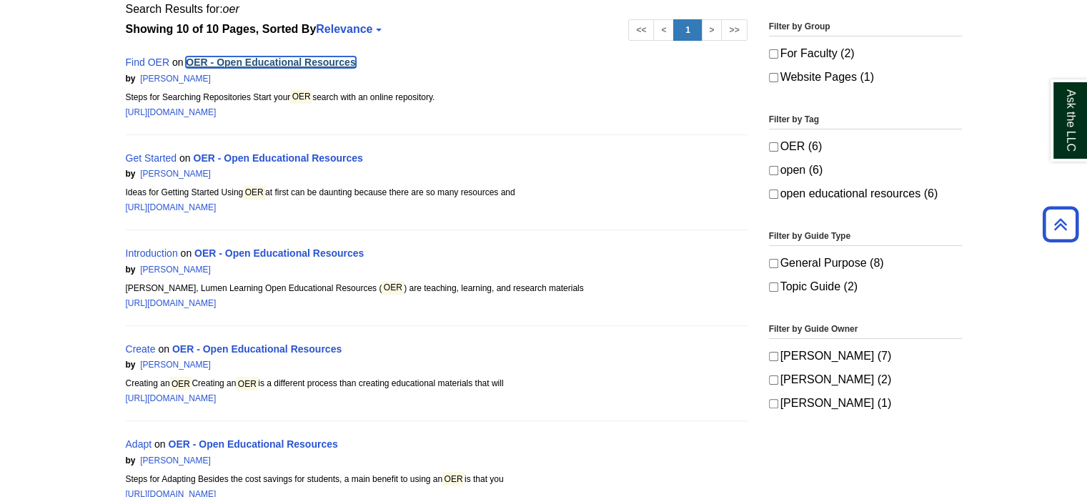 The width and height of the screenshot is (1087, 497). I want to click on a: Get Started, so click(152, 158).